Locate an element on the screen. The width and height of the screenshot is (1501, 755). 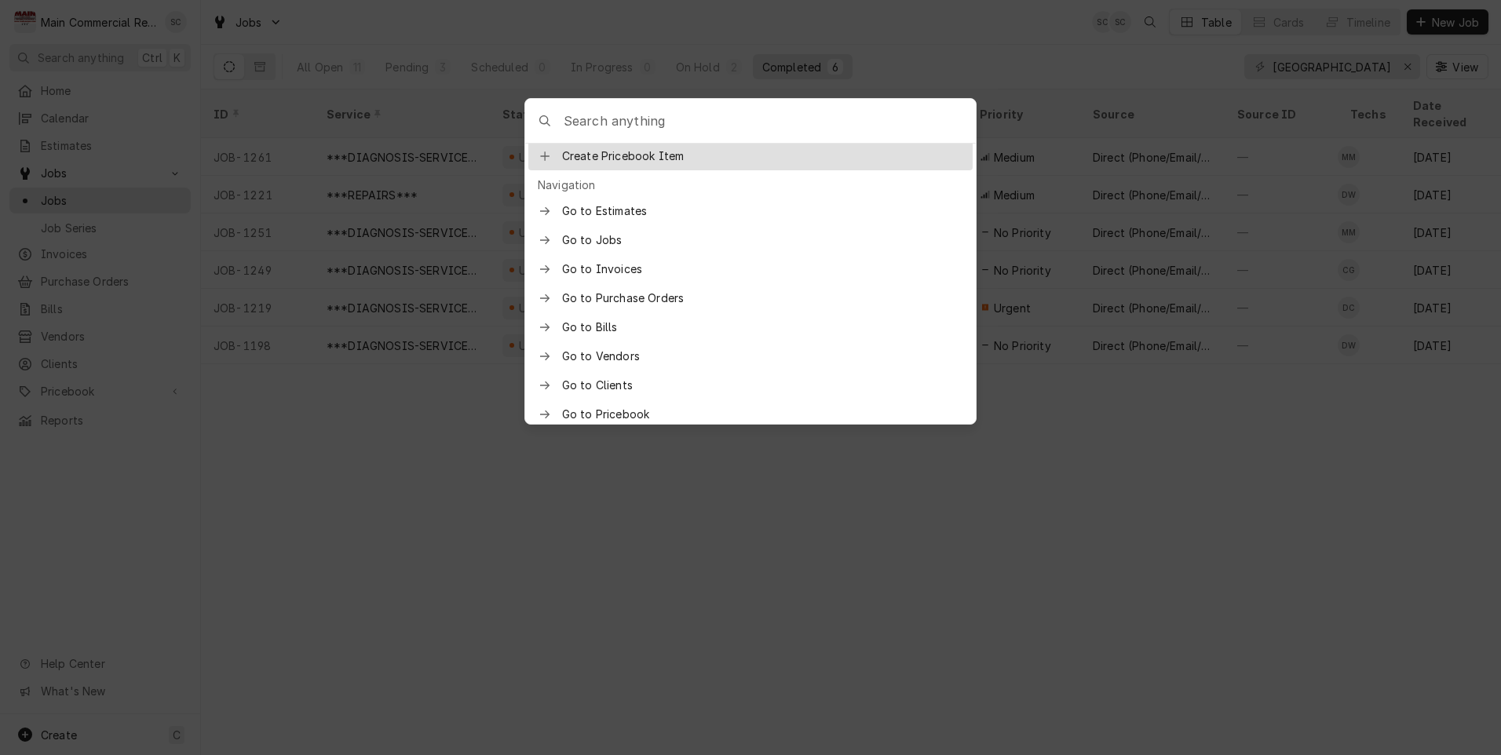
span: Go to Jobs is located at coordinates (762, 239).